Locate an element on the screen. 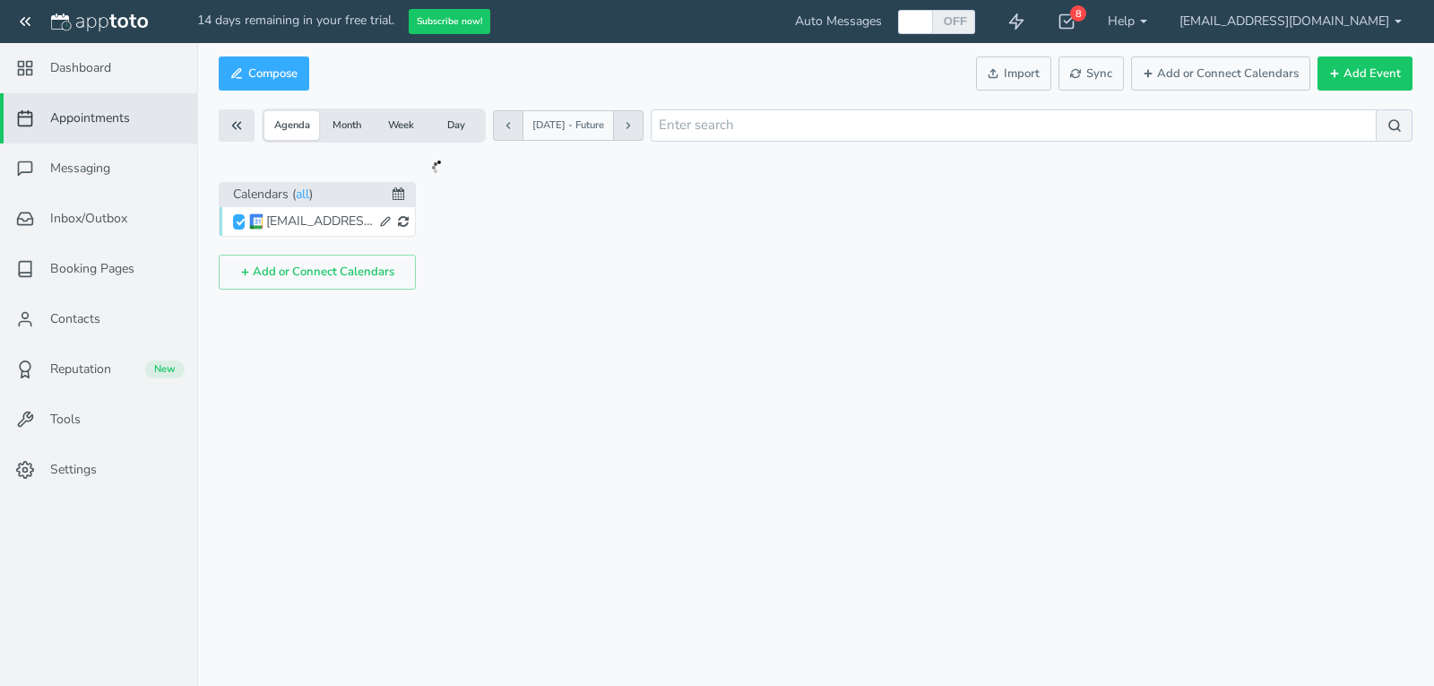 The image size is (1434, 686). button: Add Event is located at coordinates (1365, 74).